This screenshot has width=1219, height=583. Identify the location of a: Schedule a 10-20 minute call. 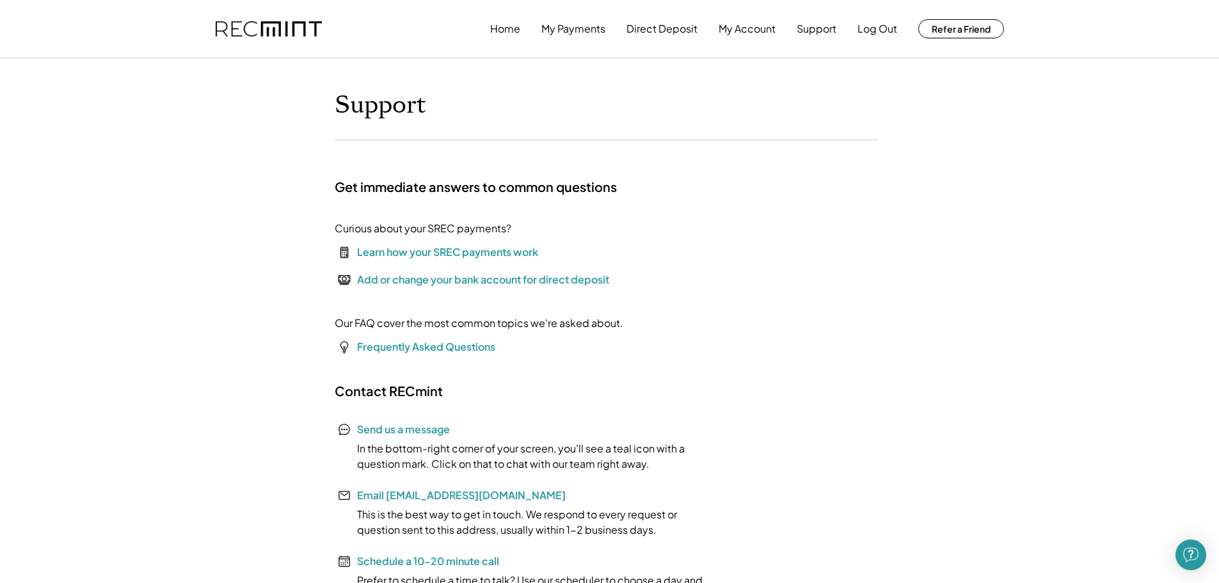
(428, 560).